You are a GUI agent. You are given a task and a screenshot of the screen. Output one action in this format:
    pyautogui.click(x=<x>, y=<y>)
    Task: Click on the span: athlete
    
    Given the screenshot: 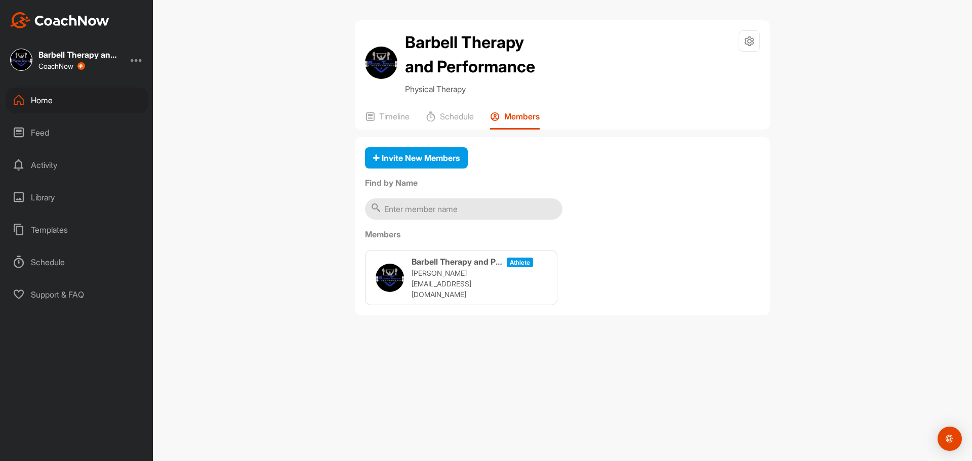 What is the action you would take?
    pyautogui.click(x=520, y=262)
    